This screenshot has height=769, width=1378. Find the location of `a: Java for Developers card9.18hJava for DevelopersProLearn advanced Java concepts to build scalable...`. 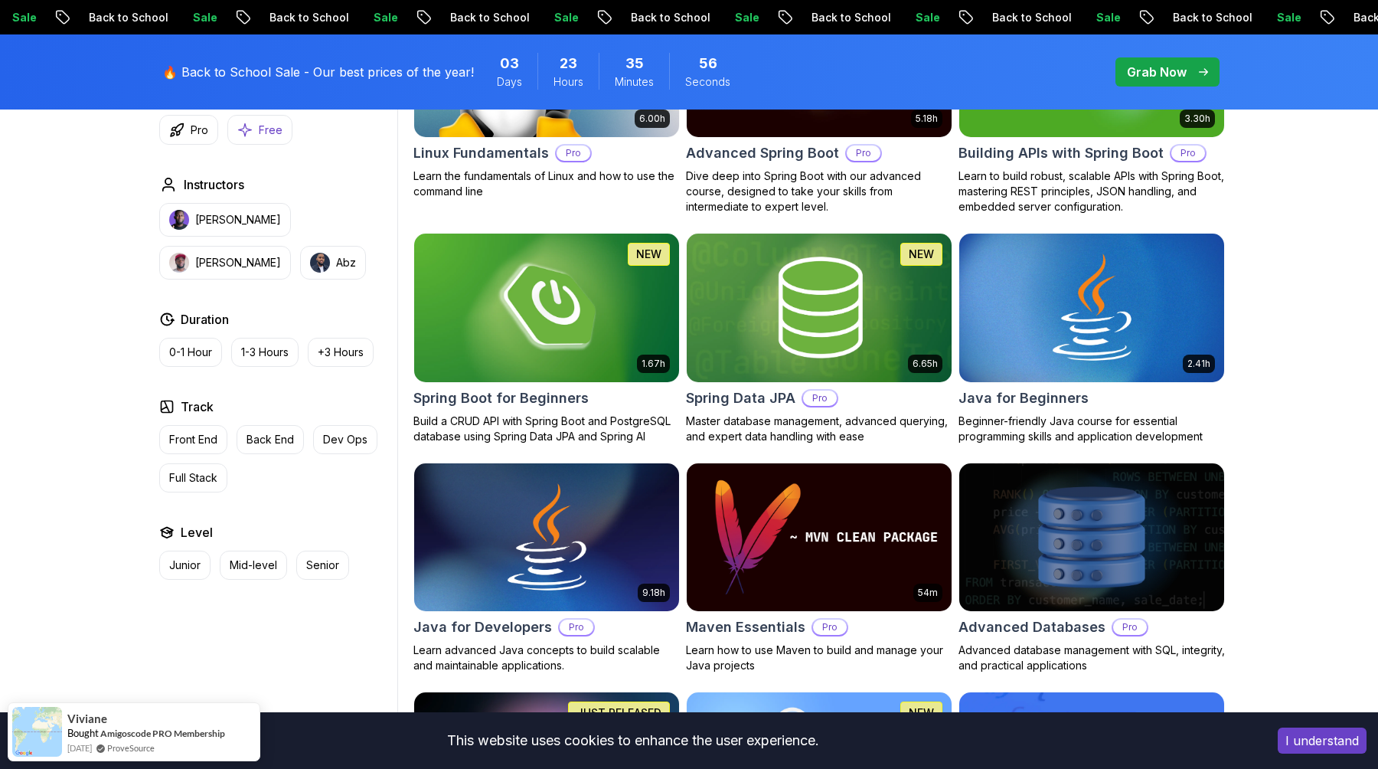

a: Java for Developers card9.18hJava for DevelopersProLearn advanced Java concepts to build scalable... is located at coordinates (547, 568).